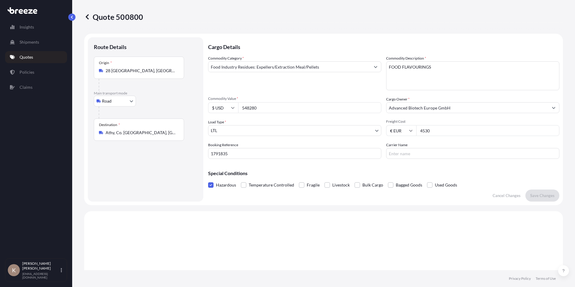 The width and height of the screenshot is (575, 287). Describe the element at coordinates (114, 17) in the screenshot. I see `p: Quote 500800` at that location.